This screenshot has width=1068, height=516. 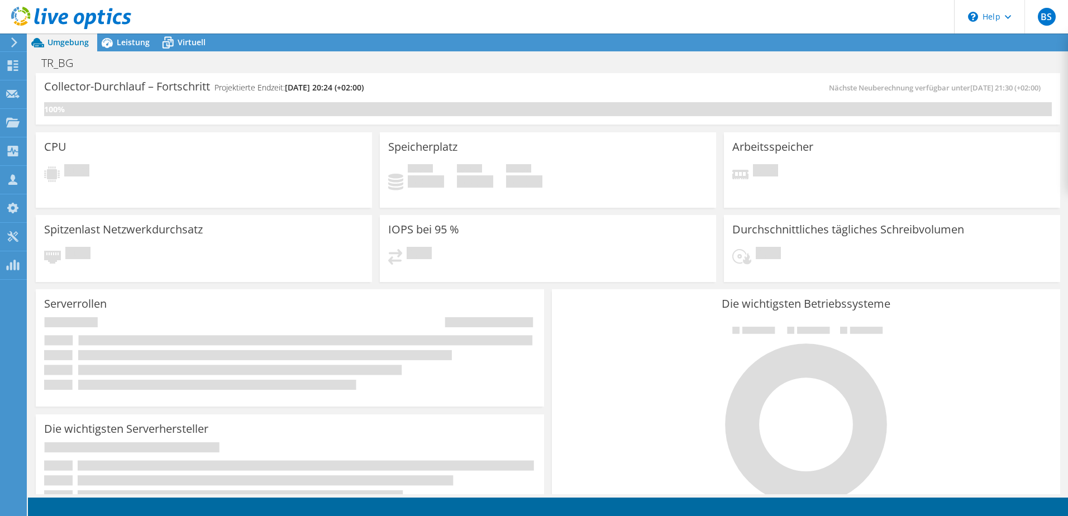 What do you see at coordinates (469, 170) in the screenshot?
I see `span: Verfügbar` at bounding box center [469, 170].